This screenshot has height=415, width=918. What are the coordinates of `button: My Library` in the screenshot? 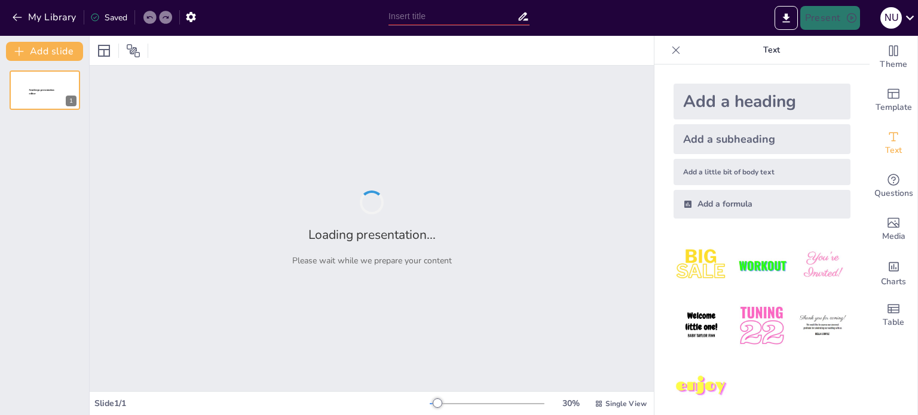 It's located at (45, 17).